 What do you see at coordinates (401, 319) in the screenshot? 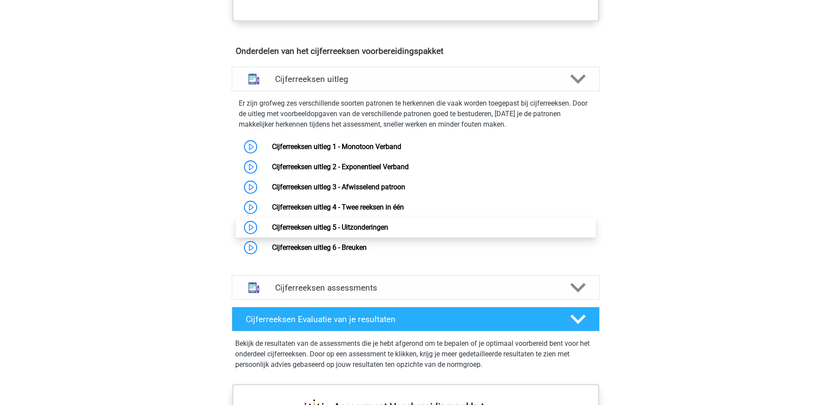
I see `h4: Cijferreeksen Evaluatie van je resultaten` at bounding box center [401, 319].